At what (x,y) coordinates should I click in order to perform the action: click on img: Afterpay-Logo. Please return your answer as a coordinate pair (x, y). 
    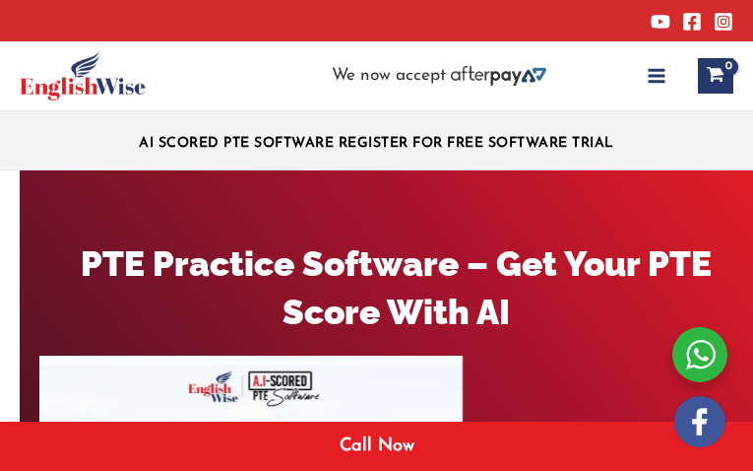
    Looking at the image, I should click on (498, 76).